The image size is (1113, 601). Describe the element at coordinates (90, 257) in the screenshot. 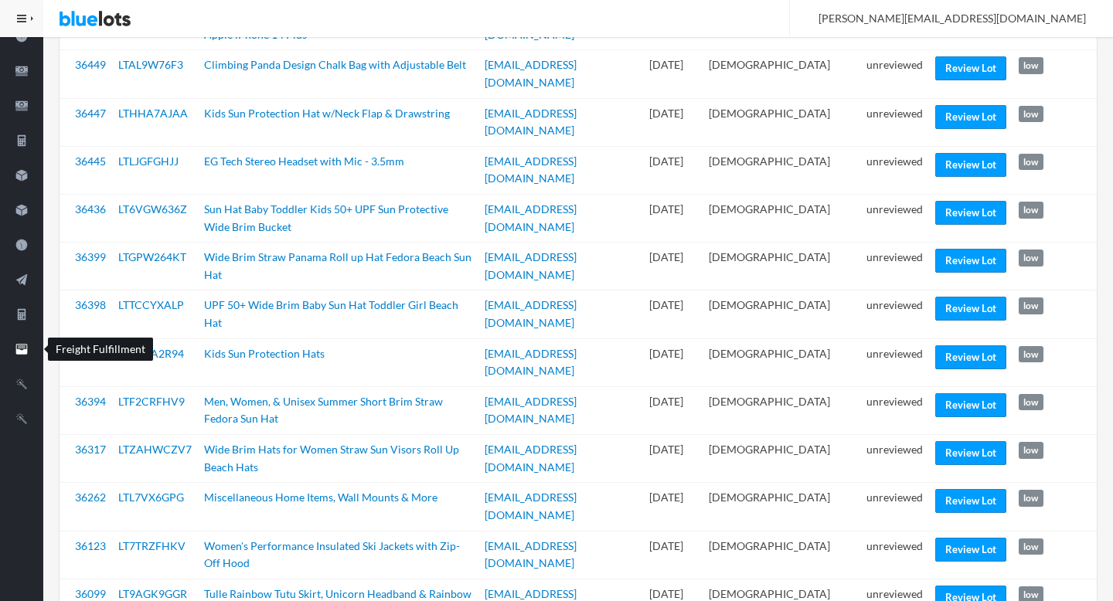

I see `a: 36399` at that location.